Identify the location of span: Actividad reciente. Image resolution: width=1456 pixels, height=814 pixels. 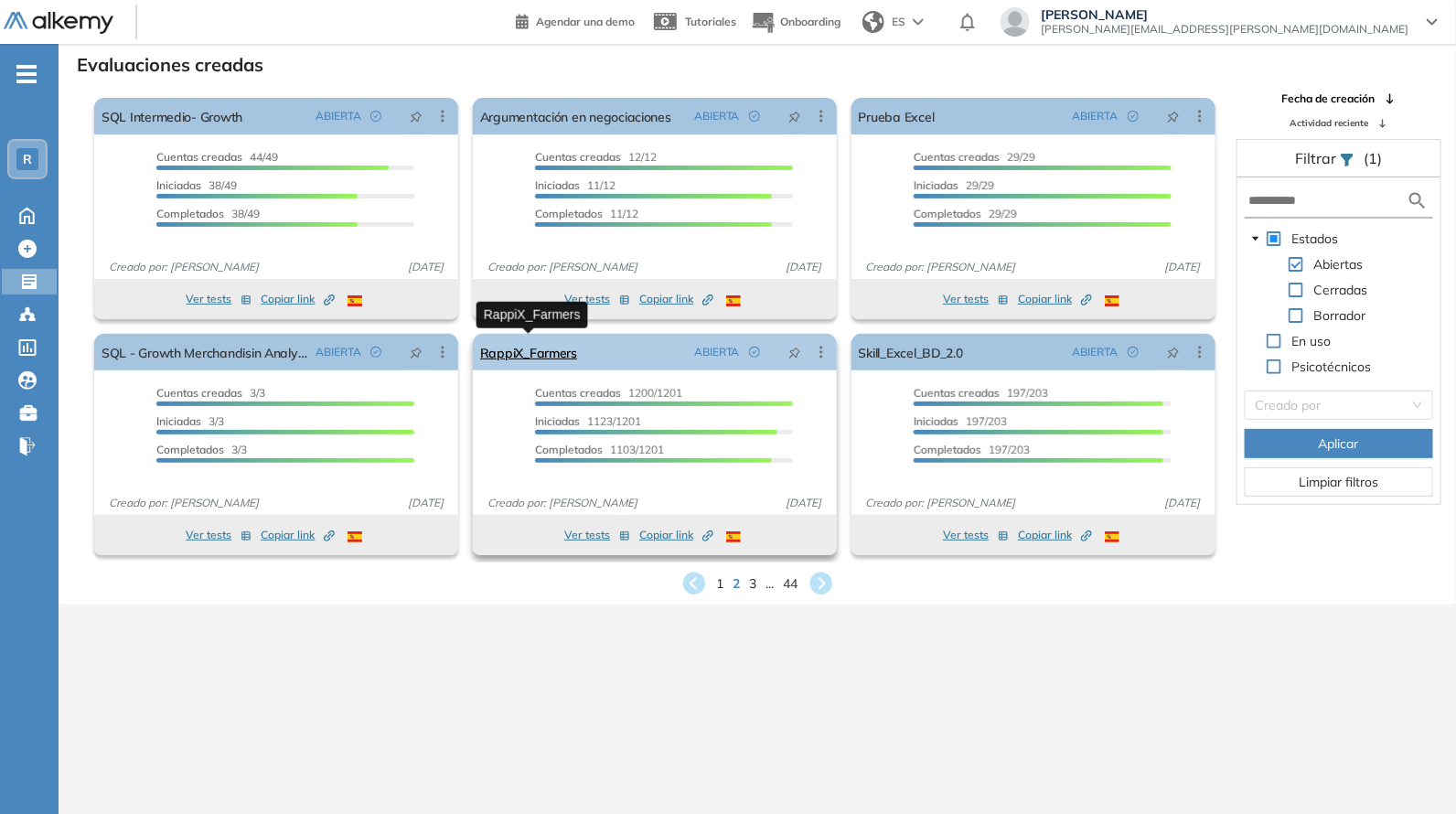
(1331, 123).